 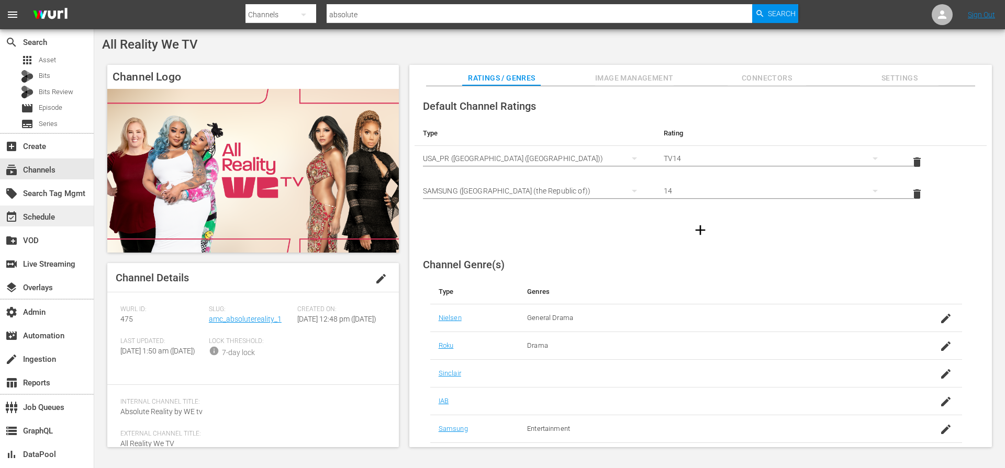 What do you see at coordinates (12, 360) in the screenshot?
I see `span: Ingestion` at bounding box center [12, 360].